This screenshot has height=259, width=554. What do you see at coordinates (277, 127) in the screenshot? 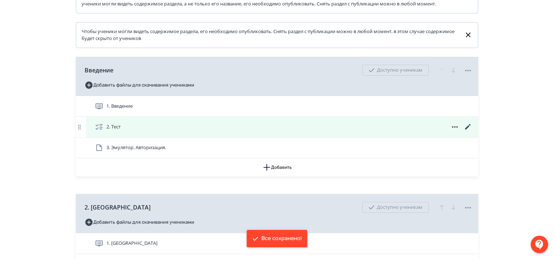
I see `div: 2. Тест` at bounding box center [277, 127].